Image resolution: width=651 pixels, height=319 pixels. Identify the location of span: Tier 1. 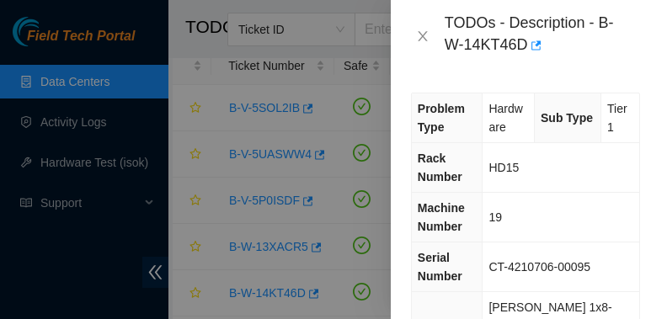
(617, 118).